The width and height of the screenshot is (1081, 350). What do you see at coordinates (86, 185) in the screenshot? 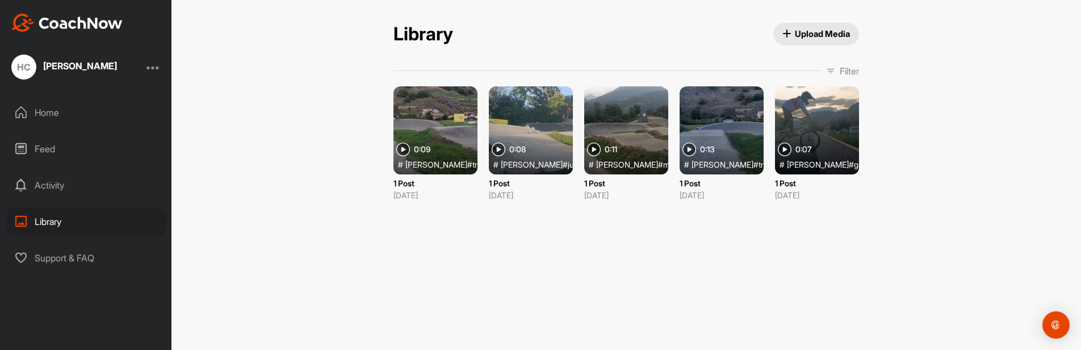
I see `div: Activity` at bounding box center [86, 185].